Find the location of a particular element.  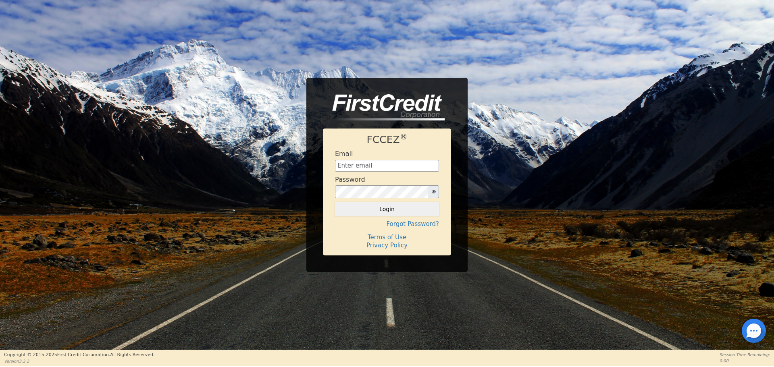

h4: Forgot Password? is located at coordinates (387, 224).